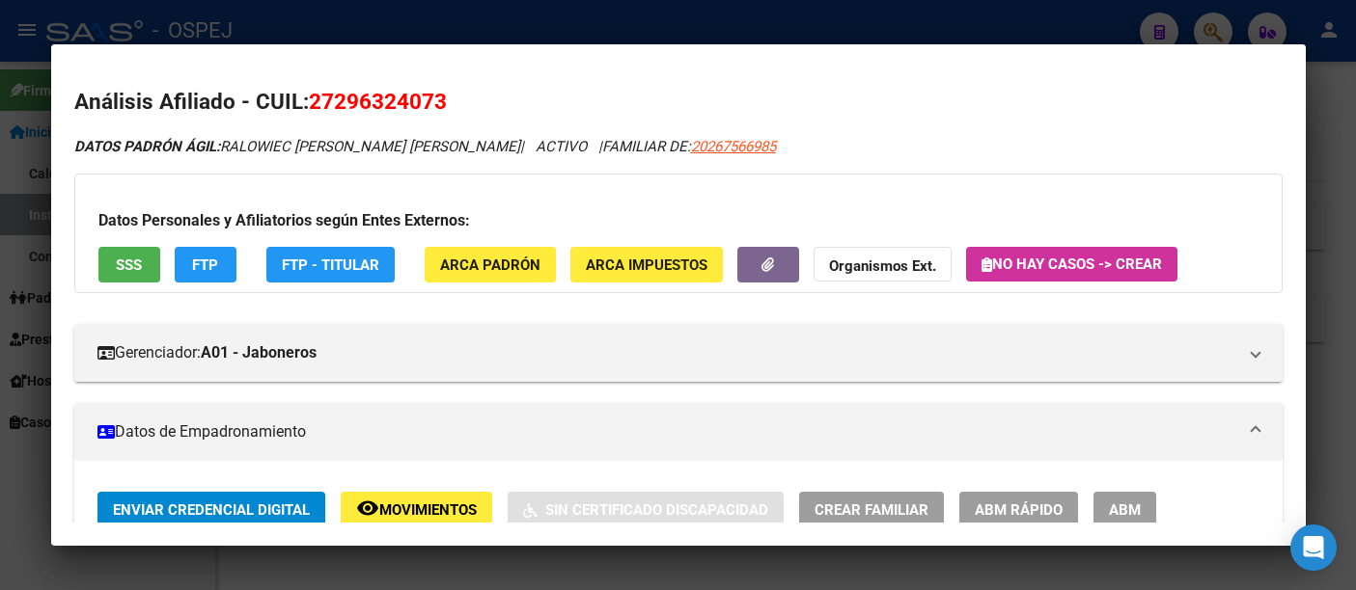 The width and height of the screenshot is (1356, 590). What do you see at coordinates (427, 510) in the screenshot?
I see `span: Movimientos` at bounding box center [427, 510].